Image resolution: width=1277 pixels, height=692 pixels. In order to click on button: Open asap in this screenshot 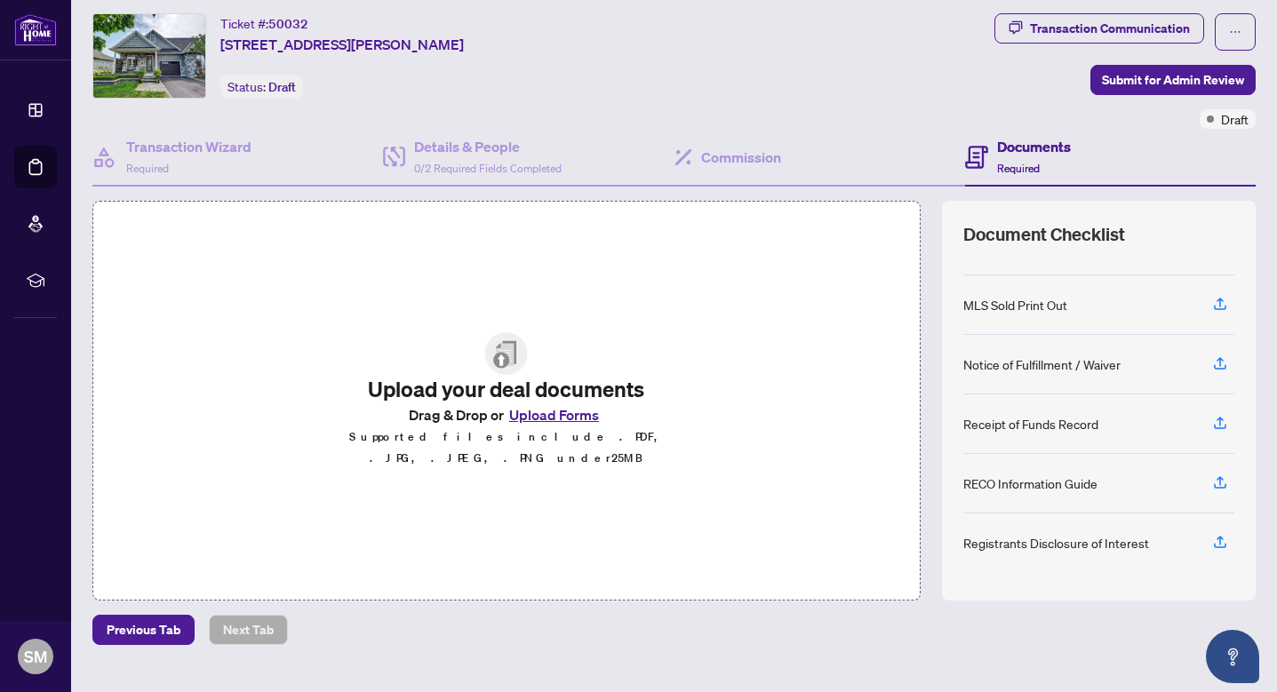, I will do `click(1232, 657)`.